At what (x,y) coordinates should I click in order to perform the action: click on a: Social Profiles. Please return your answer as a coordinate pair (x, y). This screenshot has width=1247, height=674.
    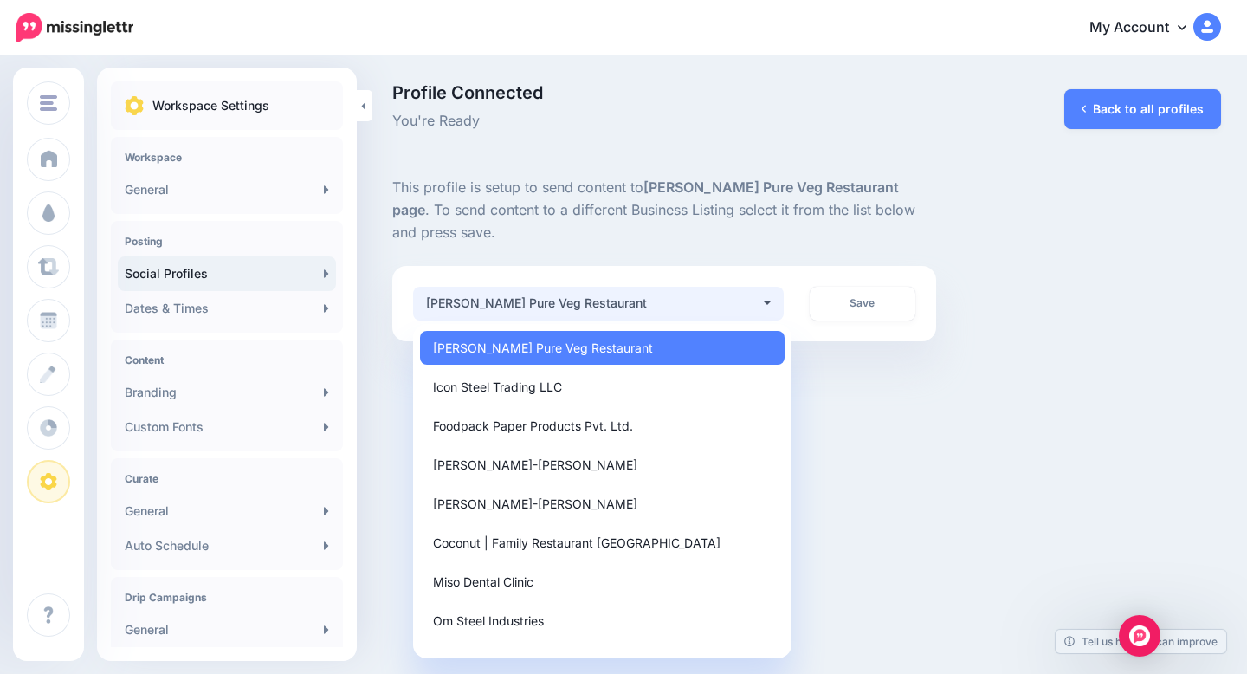
    Looking at the image, I should click on (227, 274).